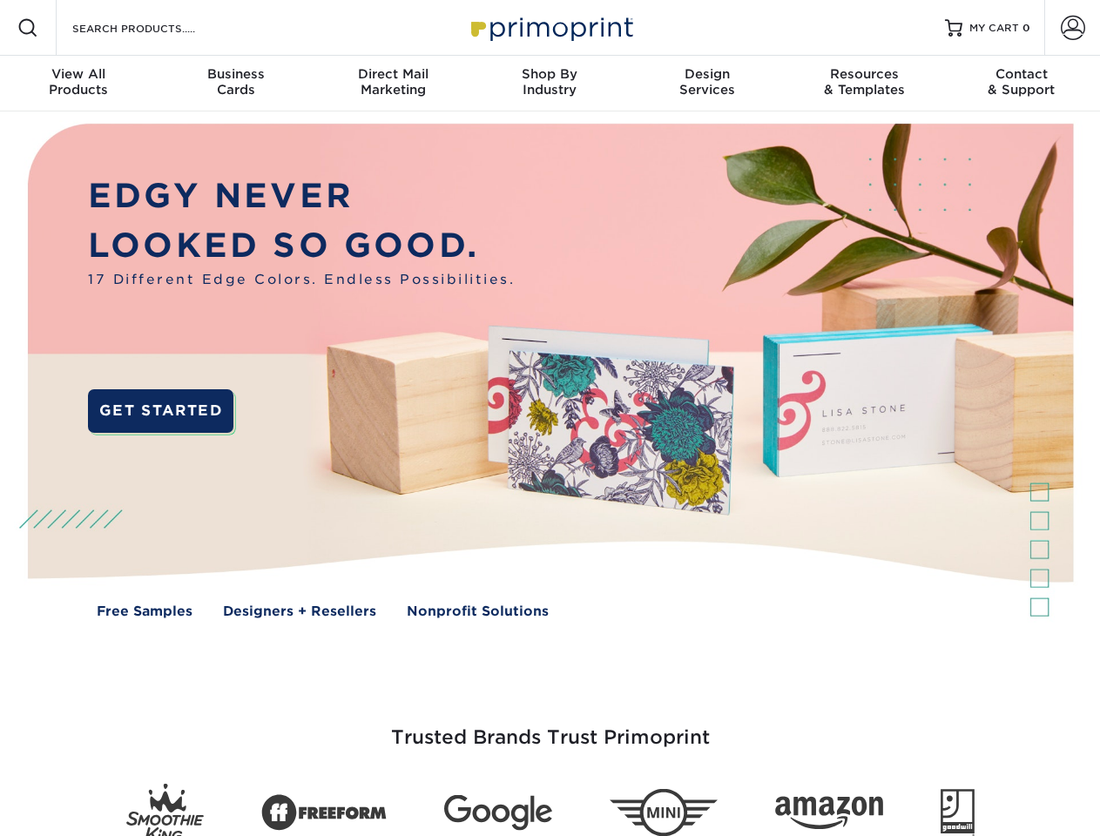 The height and width of the screenshot is (836, 1100). I want to click on div: Marketing, so click(393, 82).